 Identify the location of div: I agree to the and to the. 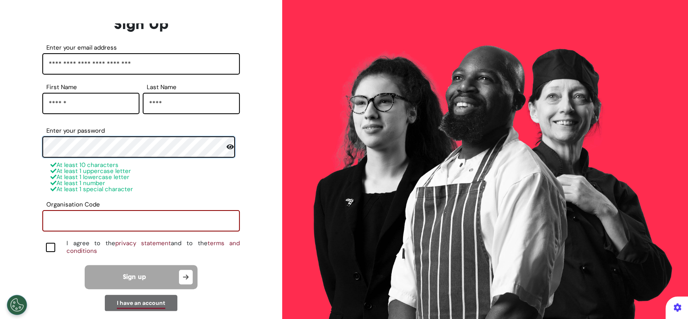
(153, 247).